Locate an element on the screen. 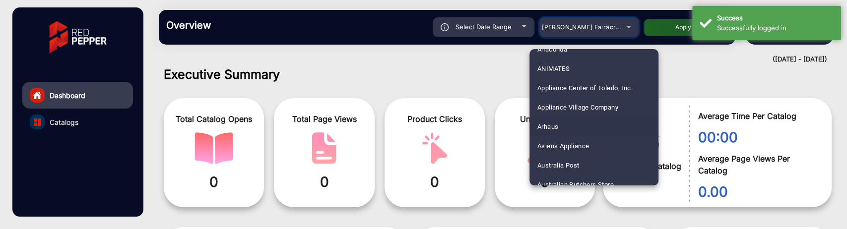 This screenshot has height=229, width=847. span: Appliance Village Company is located at coordinates (577, 107).